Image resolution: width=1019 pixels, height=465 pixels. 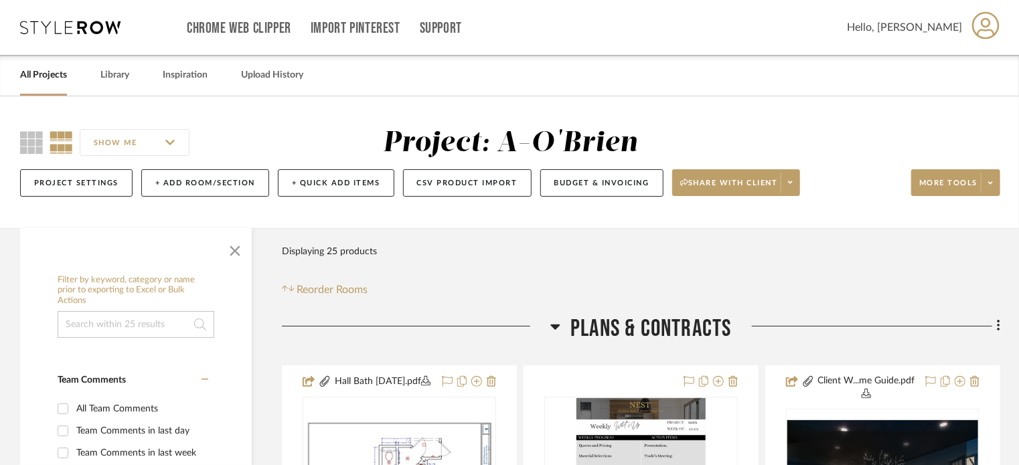 I want to click on button: Reorder Rooms, so click(x=325, y=290).